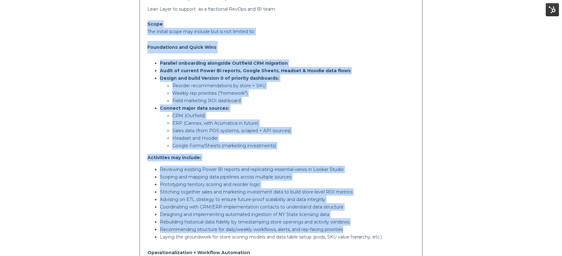 This screenshot has width=562, height=256. What do you see at coordinates (219, 78) in the screenshot?
I see `strong: Design and build Version 0 of priority dashboards:` at bounding box center [219, 78].